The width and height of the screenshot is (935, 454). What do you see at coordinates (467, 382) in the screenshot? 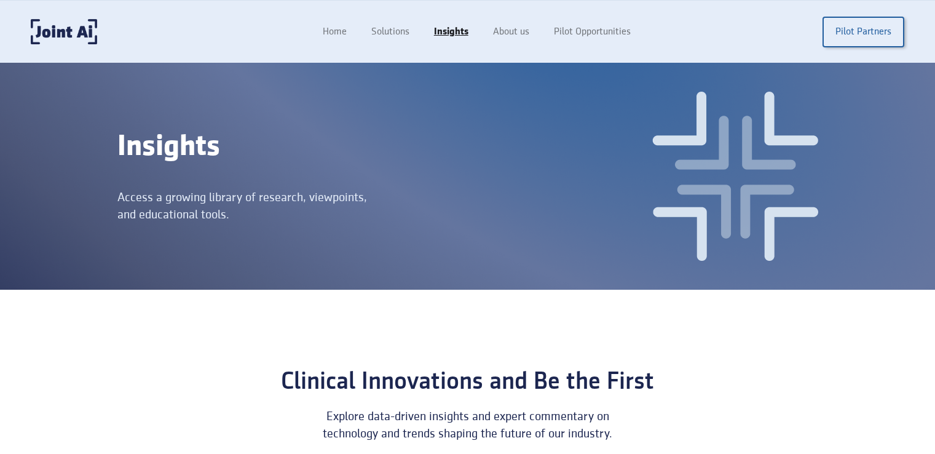
I see `div: Clinical Innovations and Be the First` at bounding box center [467, 382].